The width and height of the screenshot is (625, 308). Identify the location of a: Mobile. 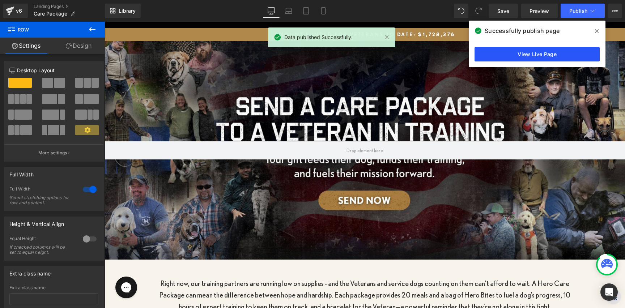
(323, 11).